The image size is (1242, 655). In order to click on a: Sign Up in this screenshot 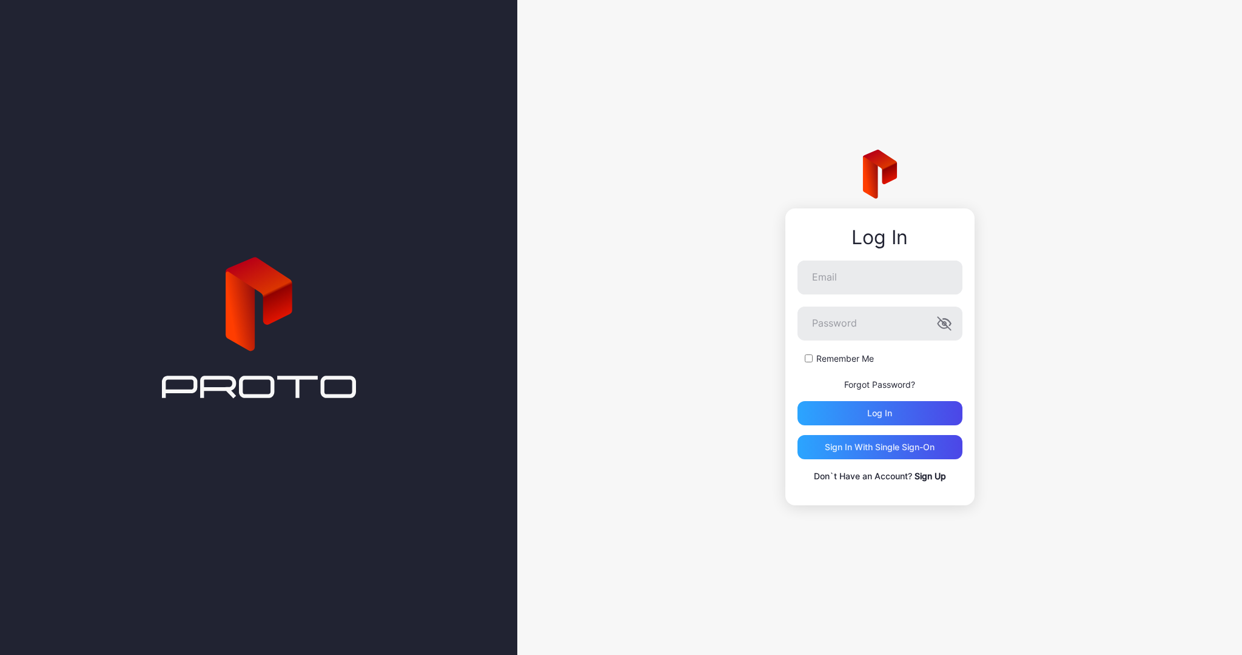, I will do `click(930, 476)`.